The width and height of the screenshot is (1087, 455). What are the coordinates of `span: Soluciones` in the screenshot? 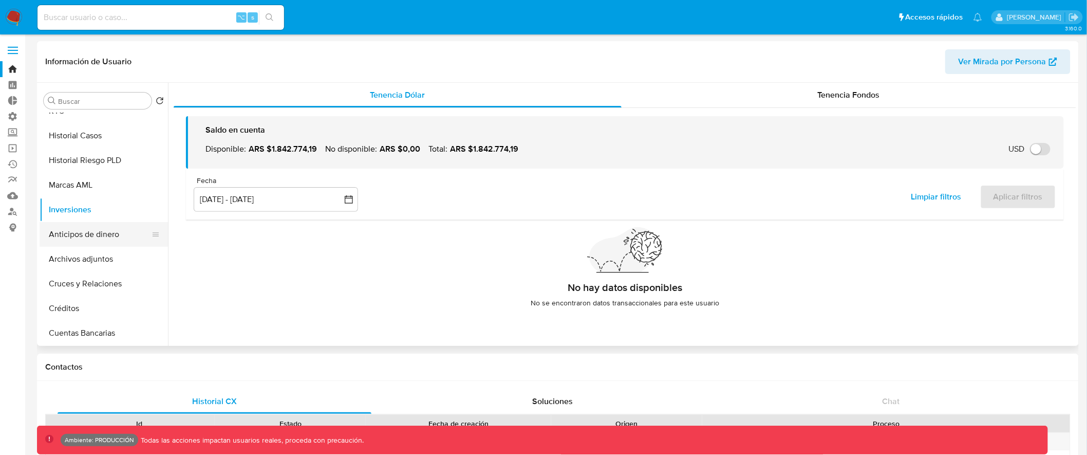 It's located at (553, 401).